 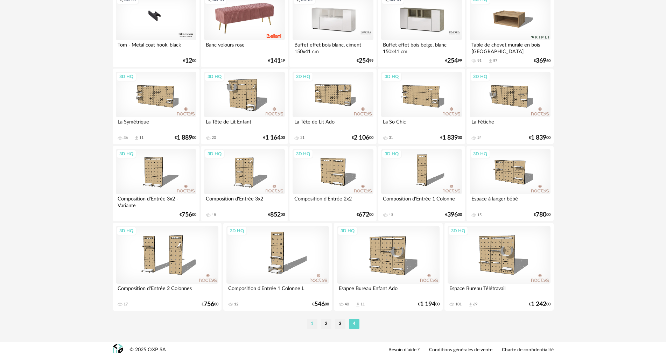 I want to click on span: 369, so click(x=541, y=61).